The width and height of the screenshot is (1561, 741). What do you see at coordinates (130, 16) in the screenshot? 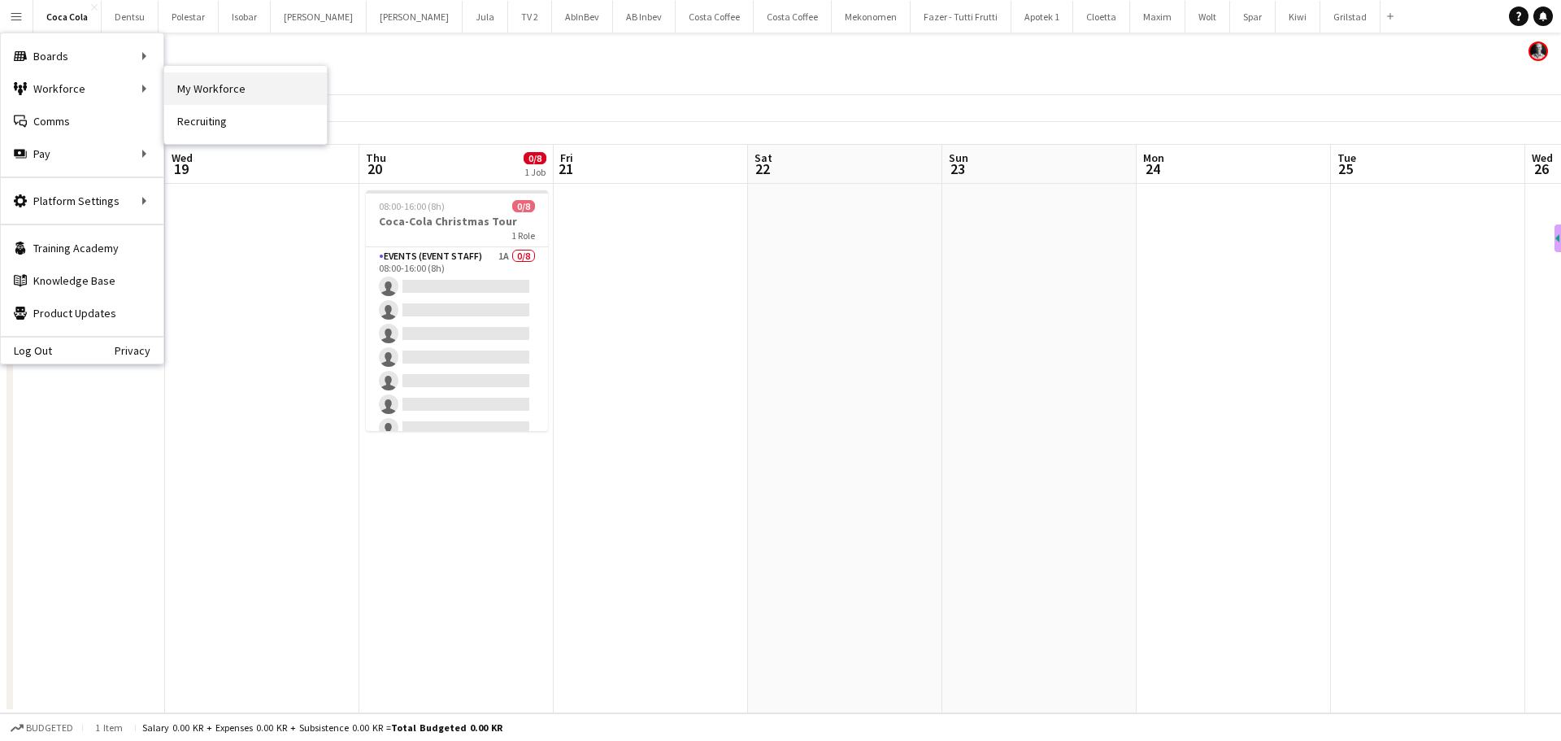
I see `button: Dentsu` at bounding box center [130, 16].